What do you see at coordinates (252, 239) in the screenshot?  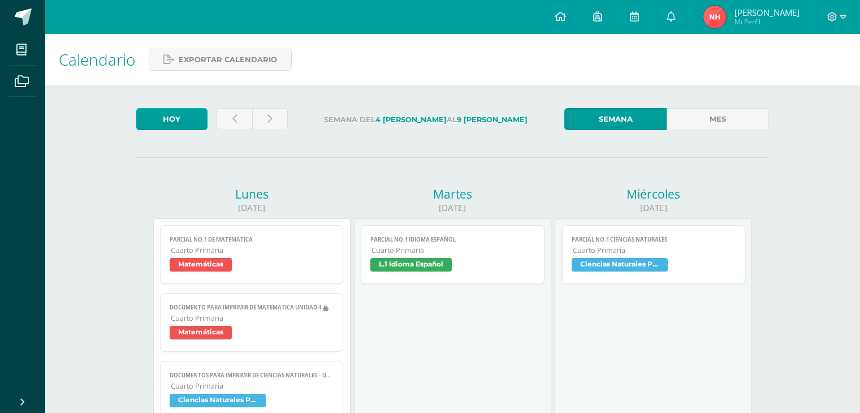 I see `span: Parcial No.1 de Matemática` at bounding box center [252, 239].